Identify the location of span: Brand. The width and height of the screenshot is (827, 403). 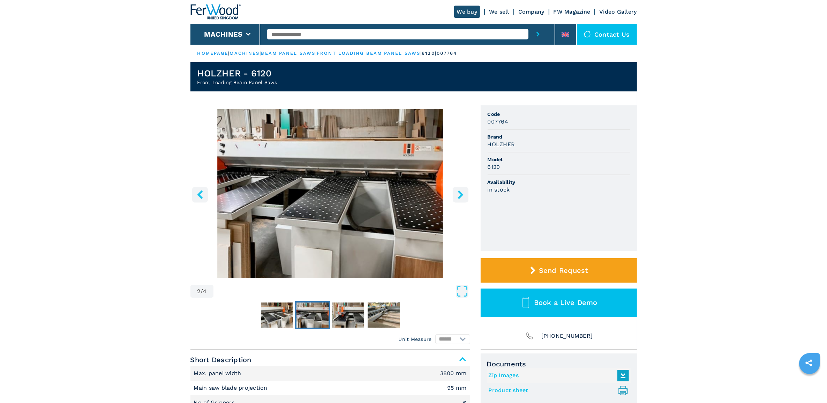
(559, 137).